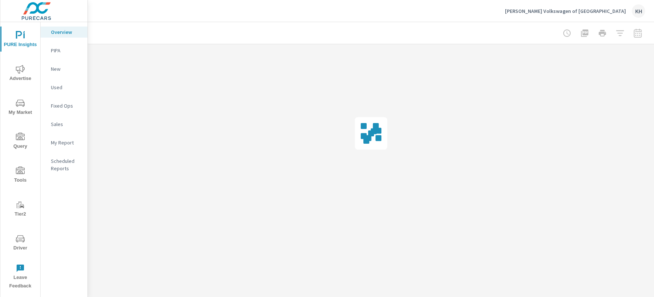 The height and width of the screenshot is (297, 654). Describe the element at coordinates (66, 87) in the screenshot. I see `p: Used` at that location.